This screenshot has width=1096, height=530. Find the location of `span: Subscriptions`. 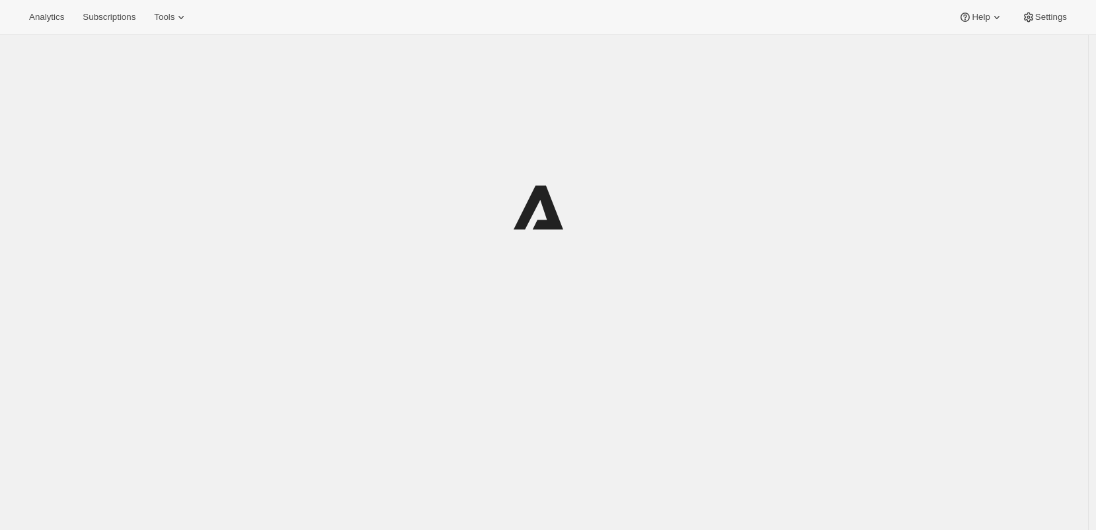

span: Subscriptions is located at coordinates (109, 17).